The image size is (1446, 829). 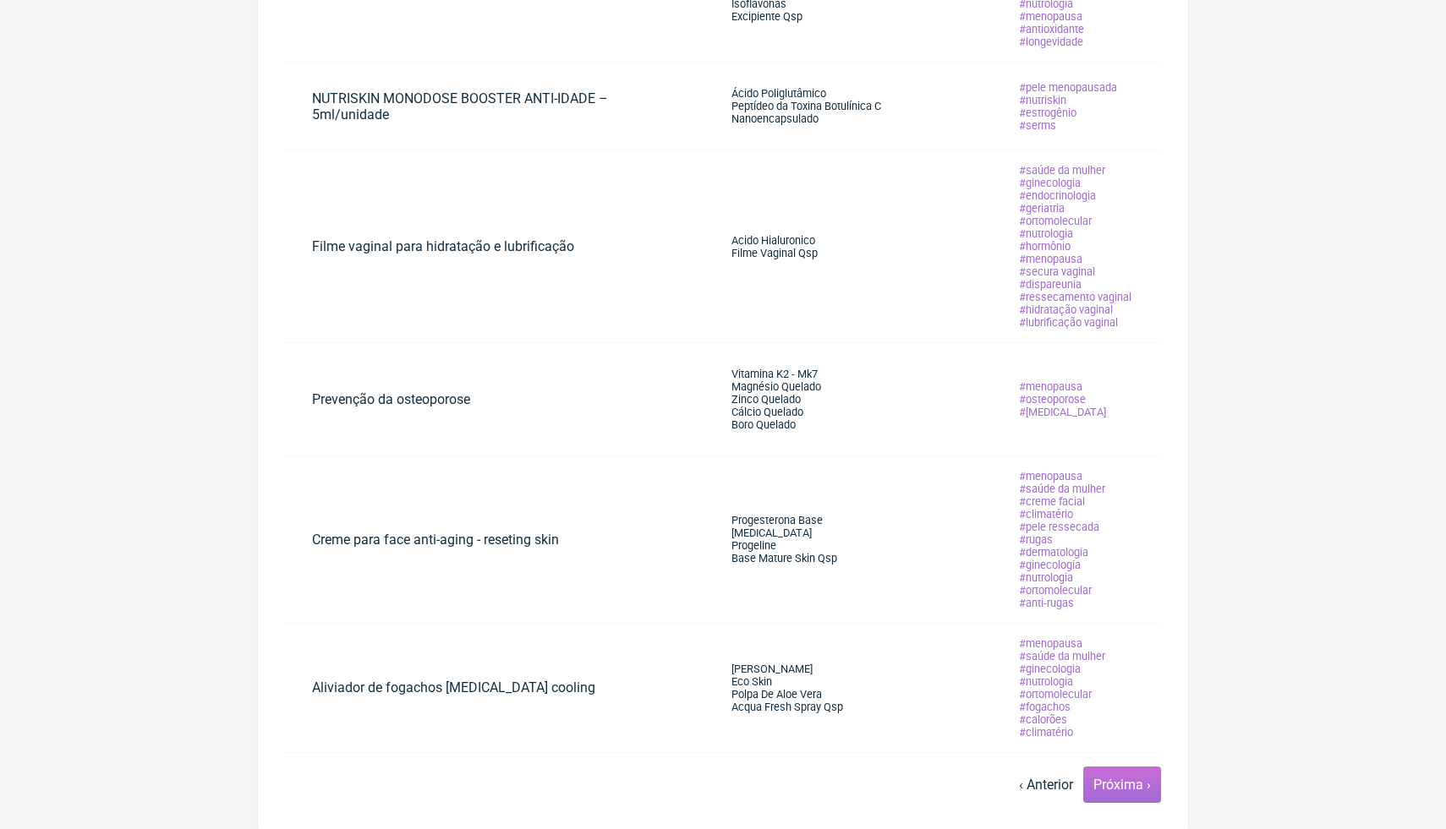 What do you see at coordinates (1062, 539) in the screenshot?
I see `a: menopausa saúde da mulher creme facial climatério pele ressecada rugas dermatologia ginecologia n...` at bounding box center [1062, 539].